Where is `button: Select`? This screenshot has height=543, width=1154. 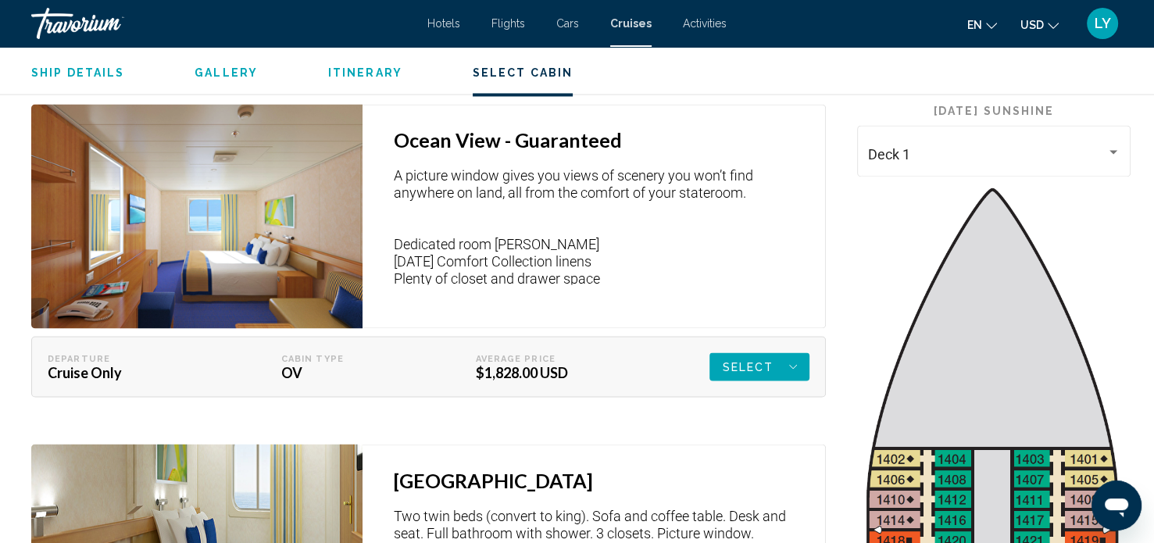 button: Select is located at coordinates (760, 367).